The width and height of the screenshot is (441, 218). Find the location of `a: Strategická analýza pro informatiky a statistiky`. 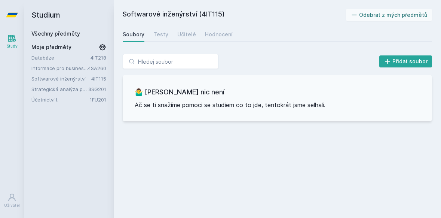

a: Strategická analýza pro informatiky a statistiky is located at coordinates (60, 89).